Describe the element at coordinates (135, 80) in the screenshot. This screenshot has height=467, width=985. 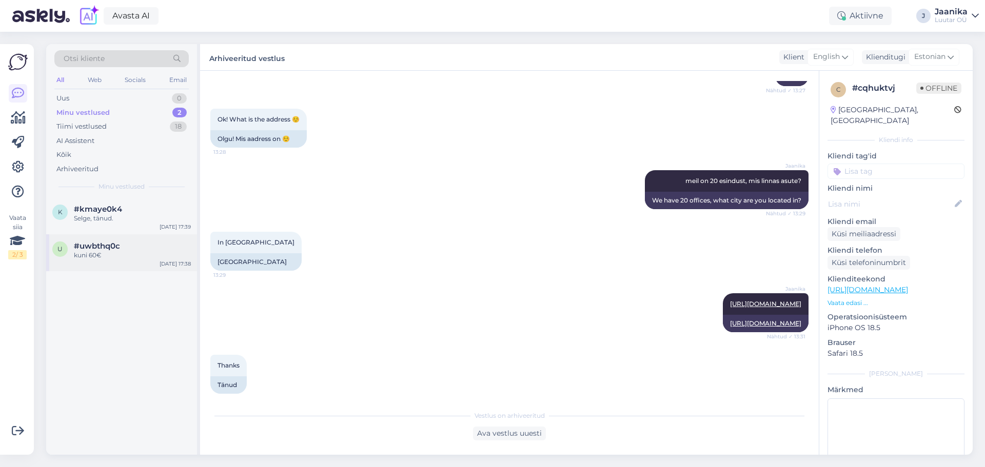
I see `div: Socials` at that location.